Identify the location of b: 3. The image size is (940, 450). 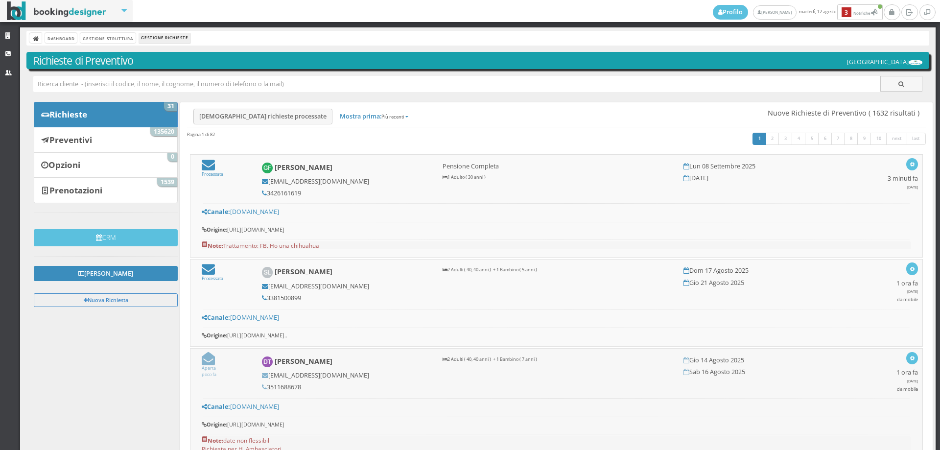
(847, 12).